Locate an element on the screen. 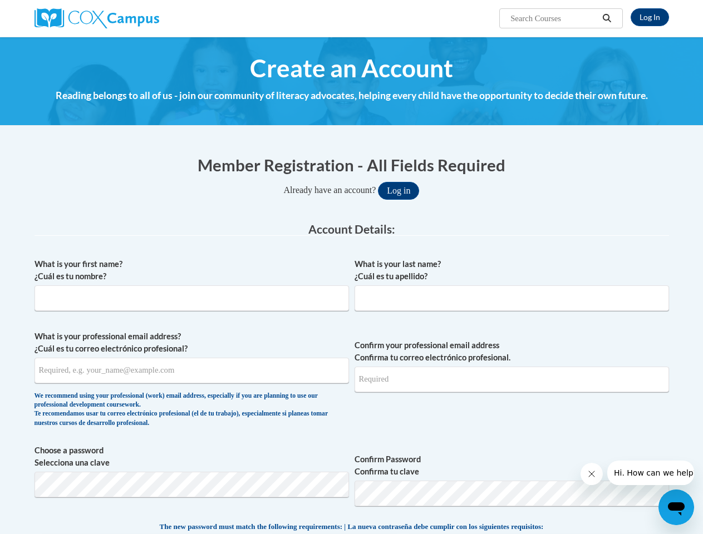 The width and height of the screenshot is (703, 534). label: What is your last name? ¿Cuál es tu apellido? is located at coordinates (511, 270).